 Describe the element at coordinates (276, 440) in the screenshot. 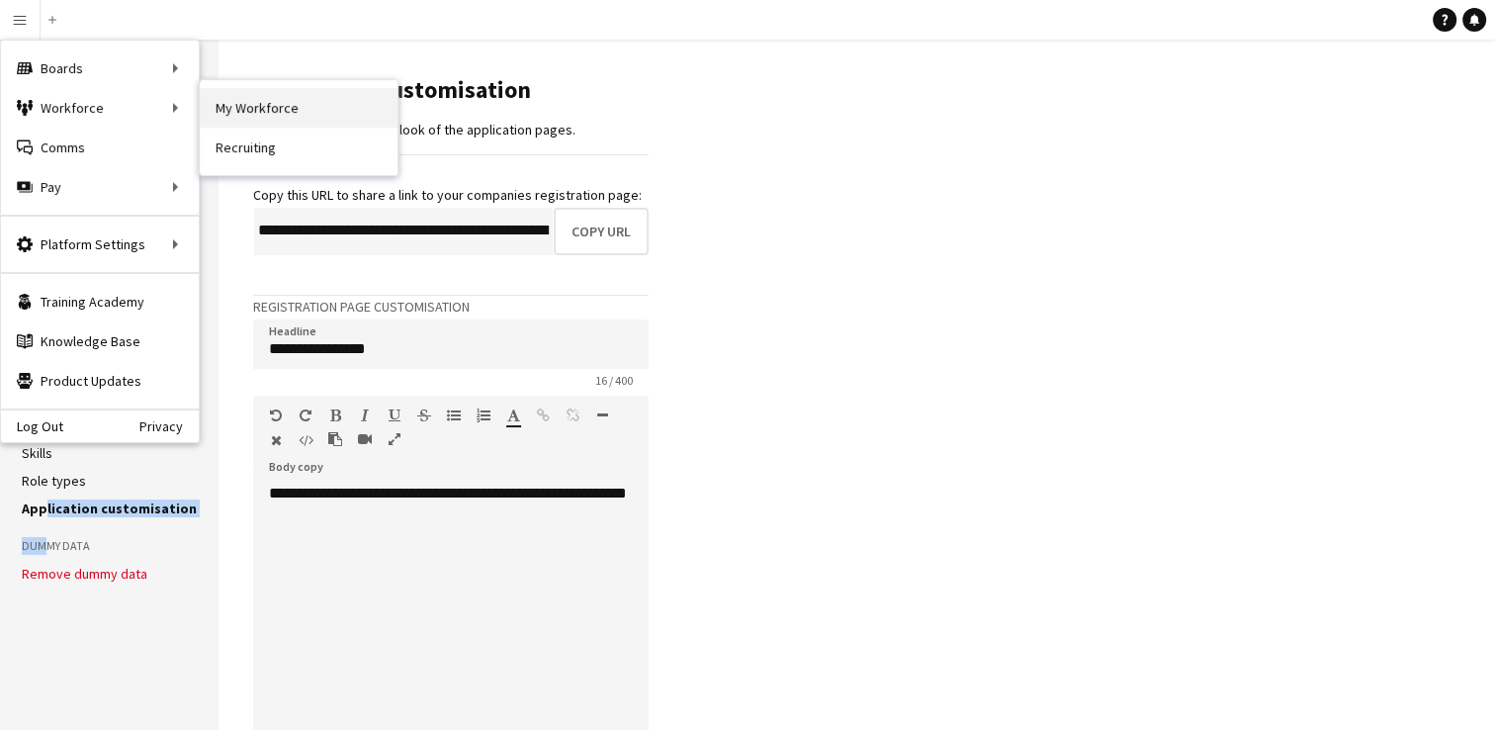

I see `button: Clear Formatting` at that location.